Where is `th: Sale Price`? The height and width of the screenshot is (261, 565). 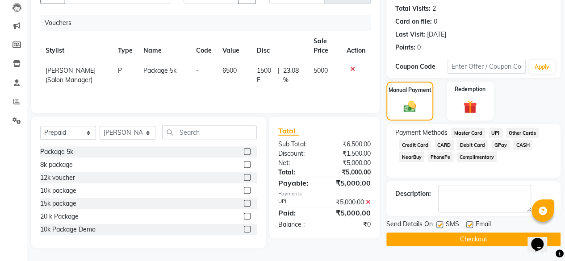 th: Sale Price is located at coordinates (324, 46).